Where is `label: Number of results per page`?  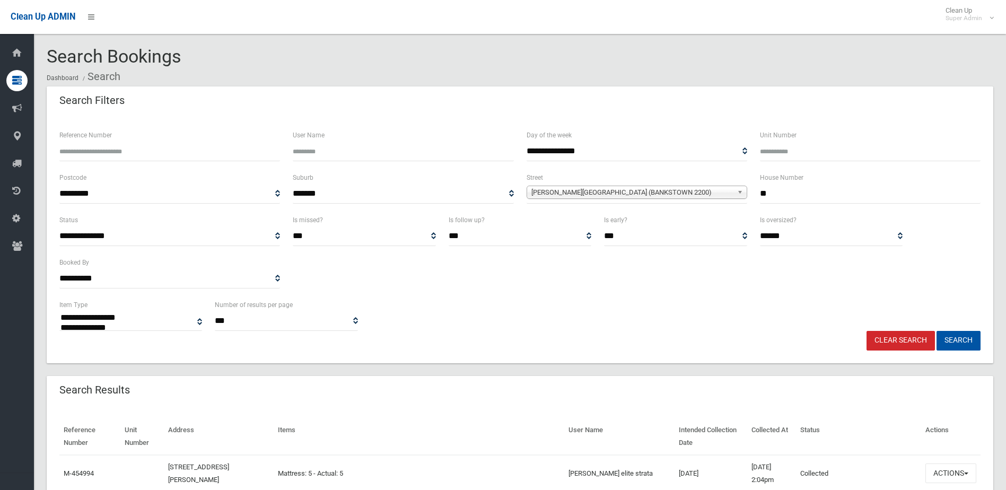
label: Number of results per page is located at coordinates (253, 305).